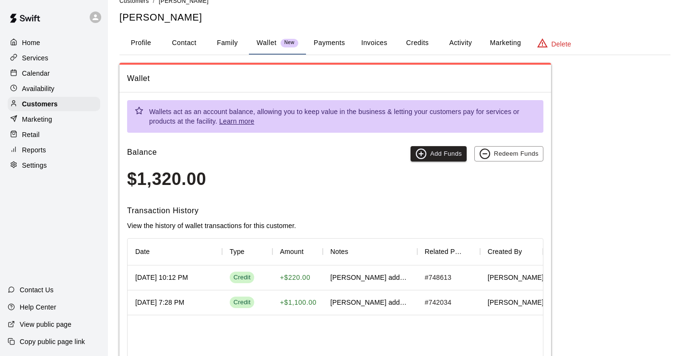  I want to click on button: Marketing, so click(505, 43).